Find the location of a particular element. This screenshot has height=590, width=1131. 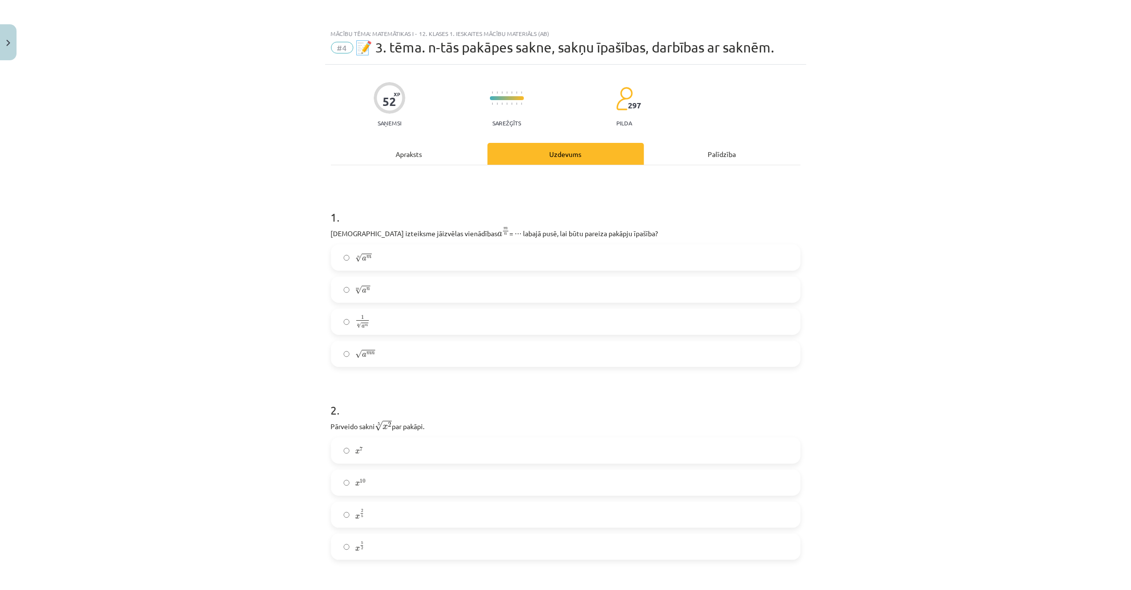

h1: 1 . is located at coordinates (566, 209).